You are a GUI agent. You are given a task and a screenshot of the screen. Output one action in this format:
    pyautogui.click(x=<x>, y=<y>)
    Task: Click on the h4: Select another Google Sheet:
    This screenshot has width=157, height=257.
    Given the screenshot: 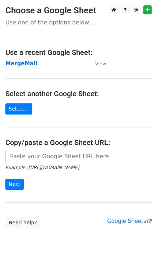 What is the action you would take?
    pyautogui.click(x=78, y=94)
    